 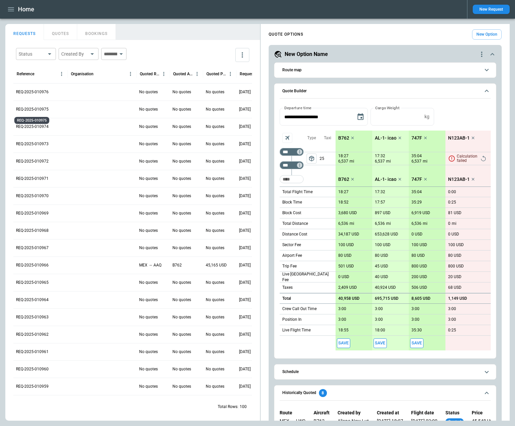 What do you see at coordinates (385, 138) in the screenshot?
I see `p: AL-1- icao` at bounding box center [385, 138].